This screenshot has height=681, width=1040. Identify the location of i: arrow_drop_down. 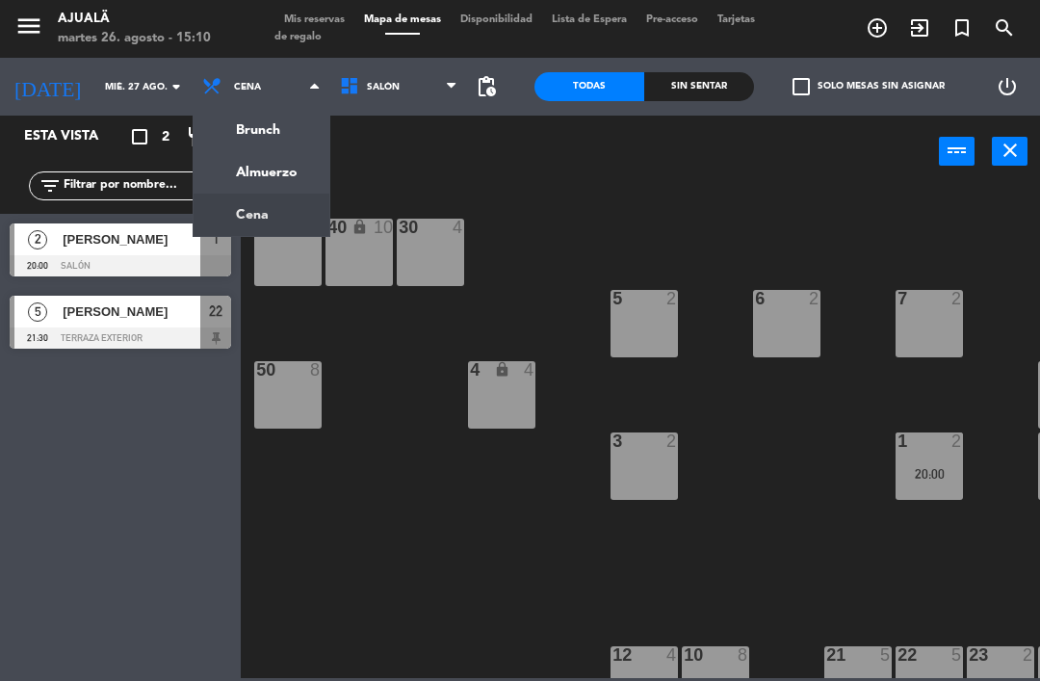
(176, 87).